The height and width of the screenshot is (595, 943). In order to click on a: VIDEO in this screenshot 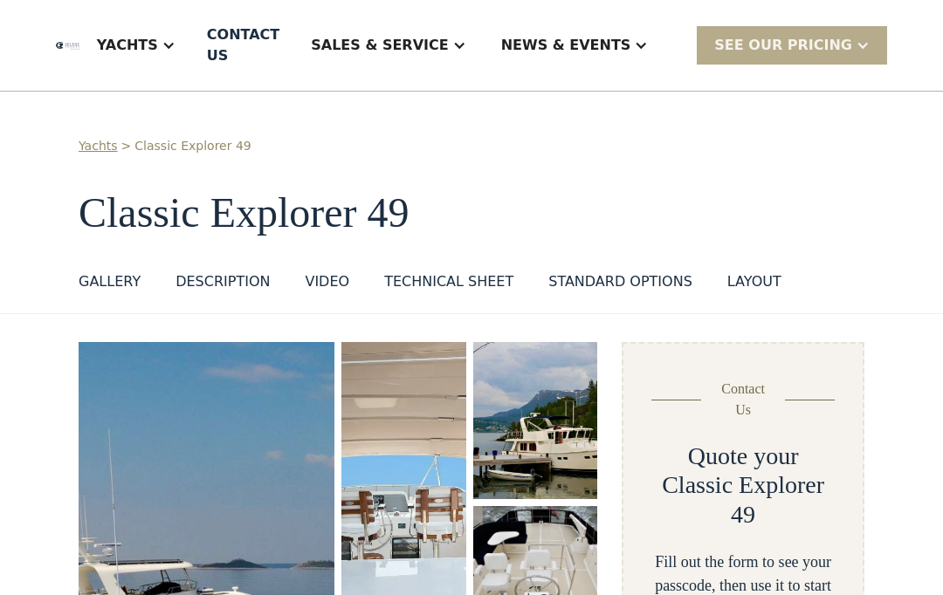, I will do `click(326, 285)`.